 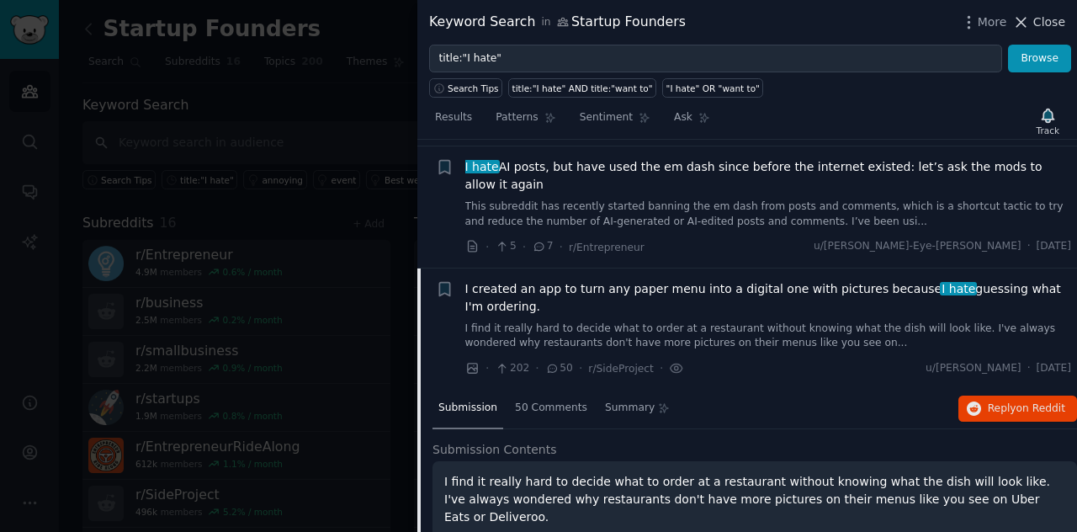 I want to click on span: Reply, so click(x=1027, y=409).